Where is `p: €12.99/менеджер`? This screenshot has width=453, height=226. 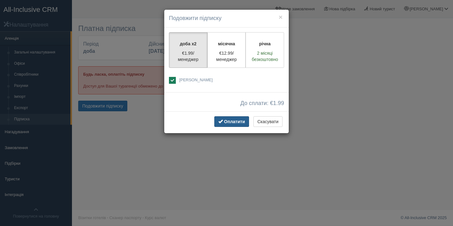 p: €12.99/менеджер is located at coordinates (226, 56).